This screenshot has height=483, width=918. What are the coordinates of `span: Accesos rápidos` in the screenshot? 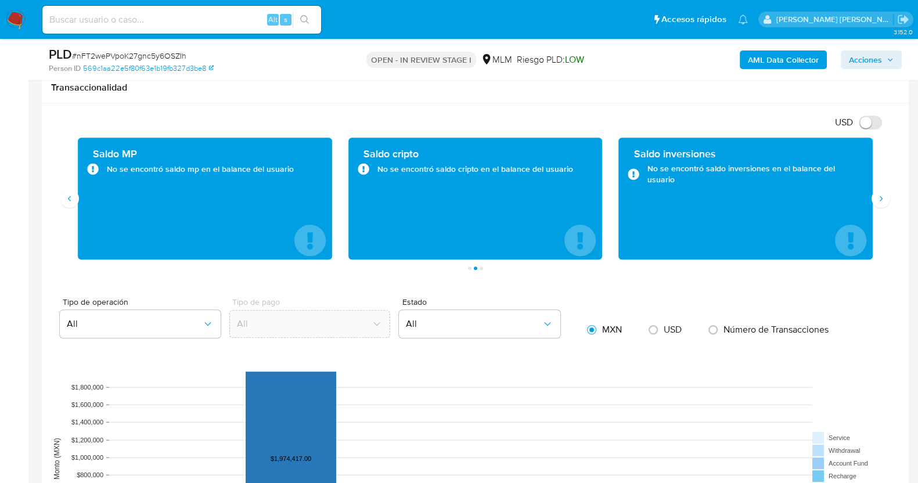 It's located at (694, 19).